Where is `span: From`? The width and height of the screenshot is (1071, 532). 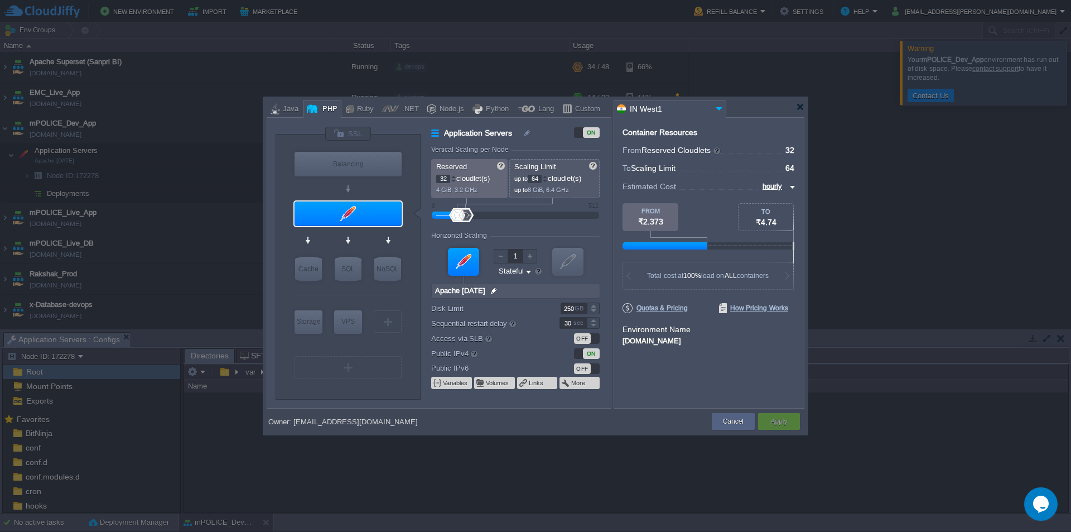
span: From is located at coordinates (632, 150).